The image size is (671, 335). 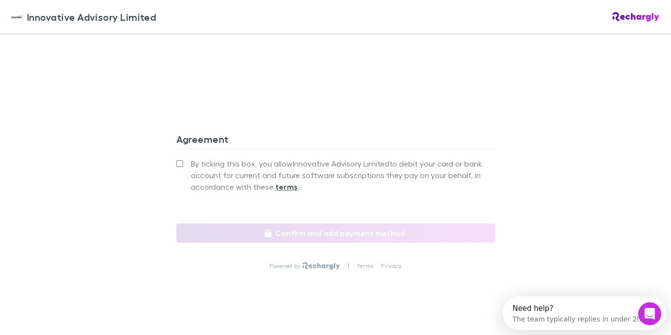 I want to click on span: By ticking this box, you allow Innovative Advisory Limited to debit your card or bank account for..., so click(x=343, y=175).